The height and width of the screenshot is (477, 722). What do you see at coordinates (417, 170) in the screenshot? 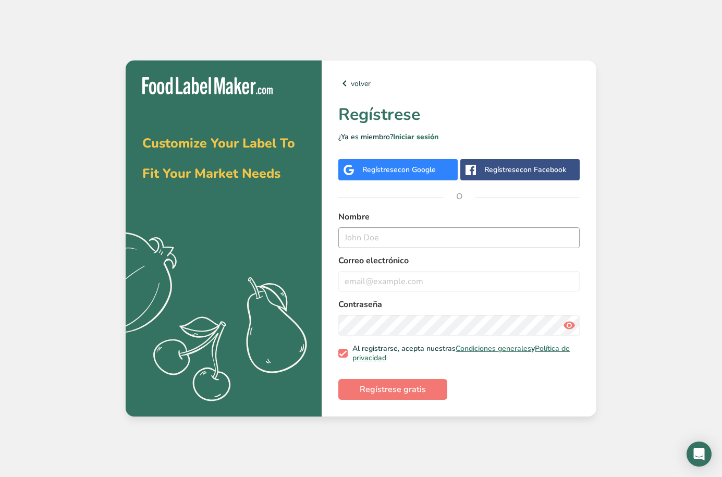
I see `span: con Google` at bounding box center [417, 170].